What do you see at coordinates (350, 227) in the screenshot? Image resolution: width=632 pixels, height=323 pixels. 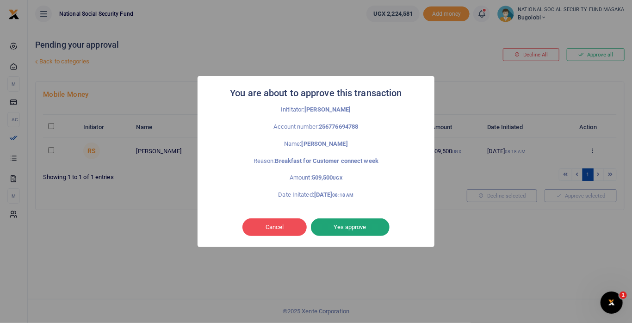 I see `button: Yes approve` at bounding box center [350, 227].